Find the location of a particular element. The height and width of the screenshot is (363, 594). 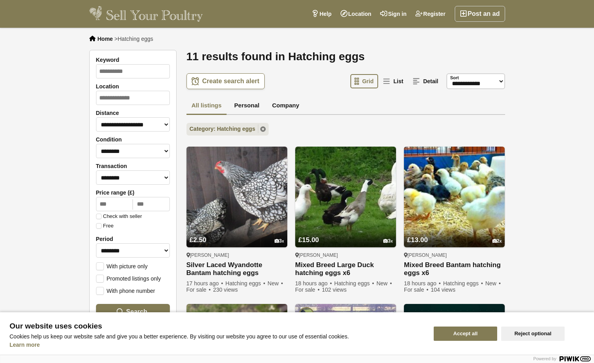

span: Powered by is located at coordinates (545, 359).